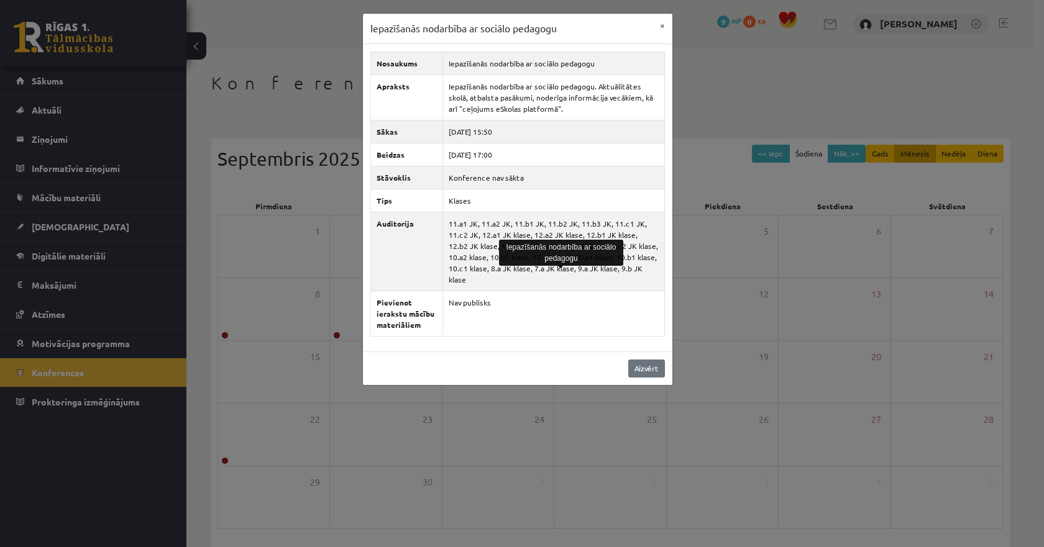  I want to click on td: Iepazīšanās nodarbība ar sociālo pedagogu, so click(553, 63).